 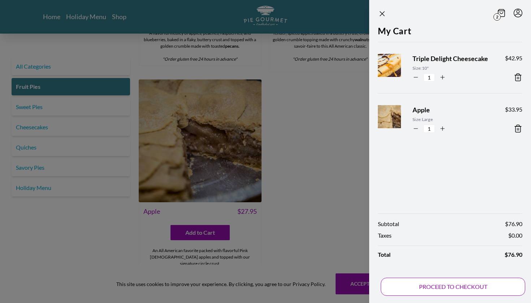 I want to click on span: Apple, so click(x=453, y=110).